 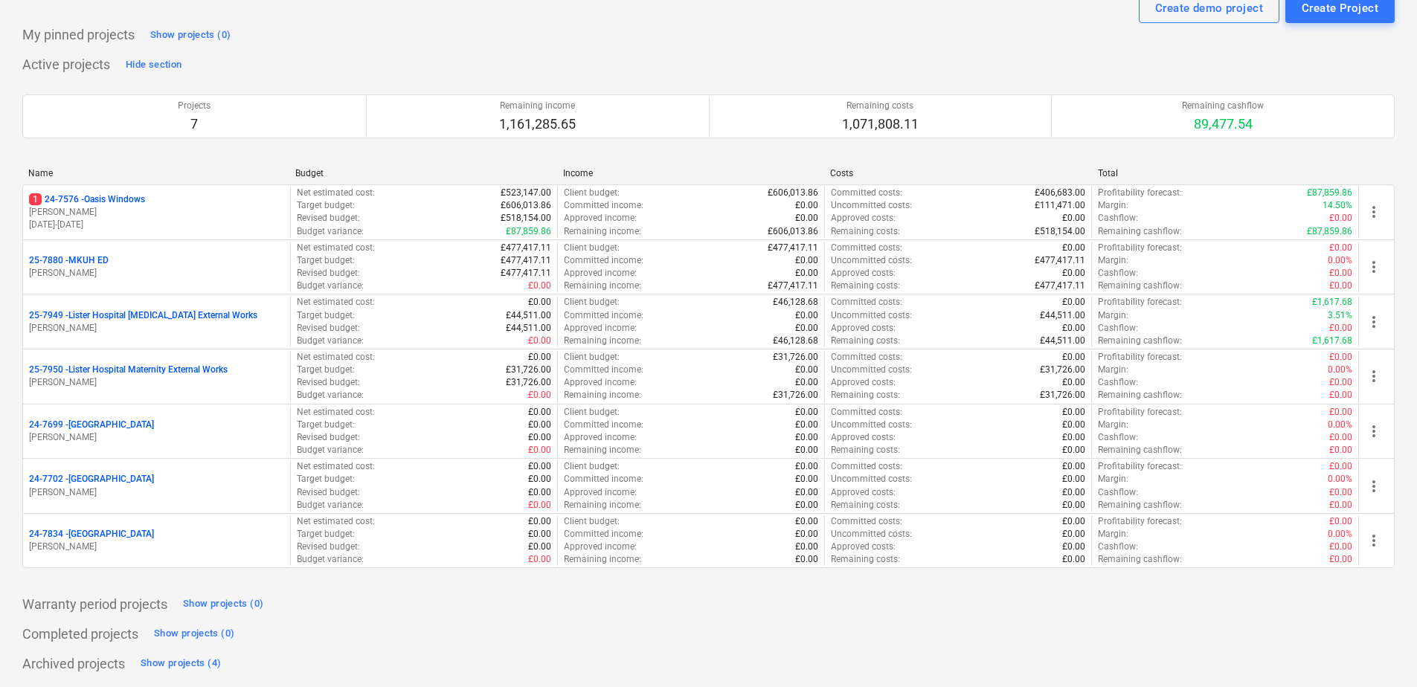 I want to click on p: £518,154.00, so click(x=526, y=218).